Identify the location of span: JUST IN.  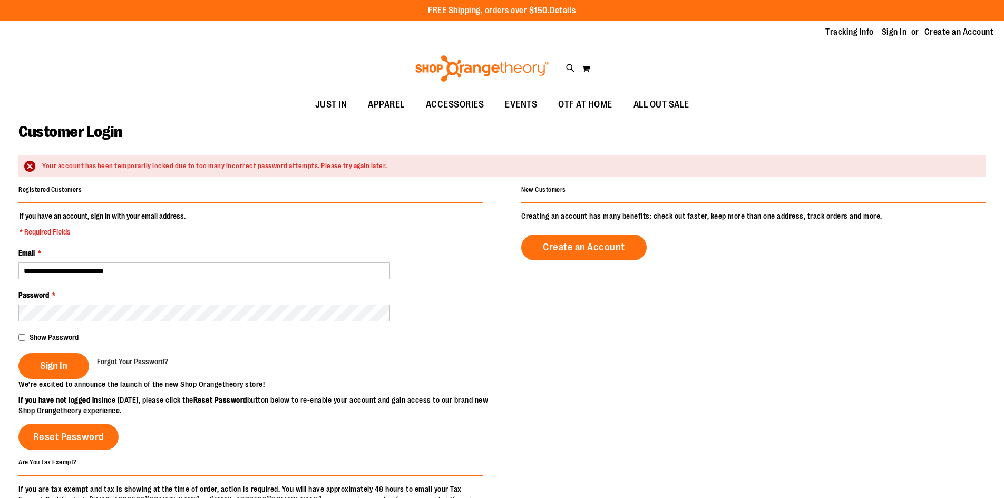
(331, 104).